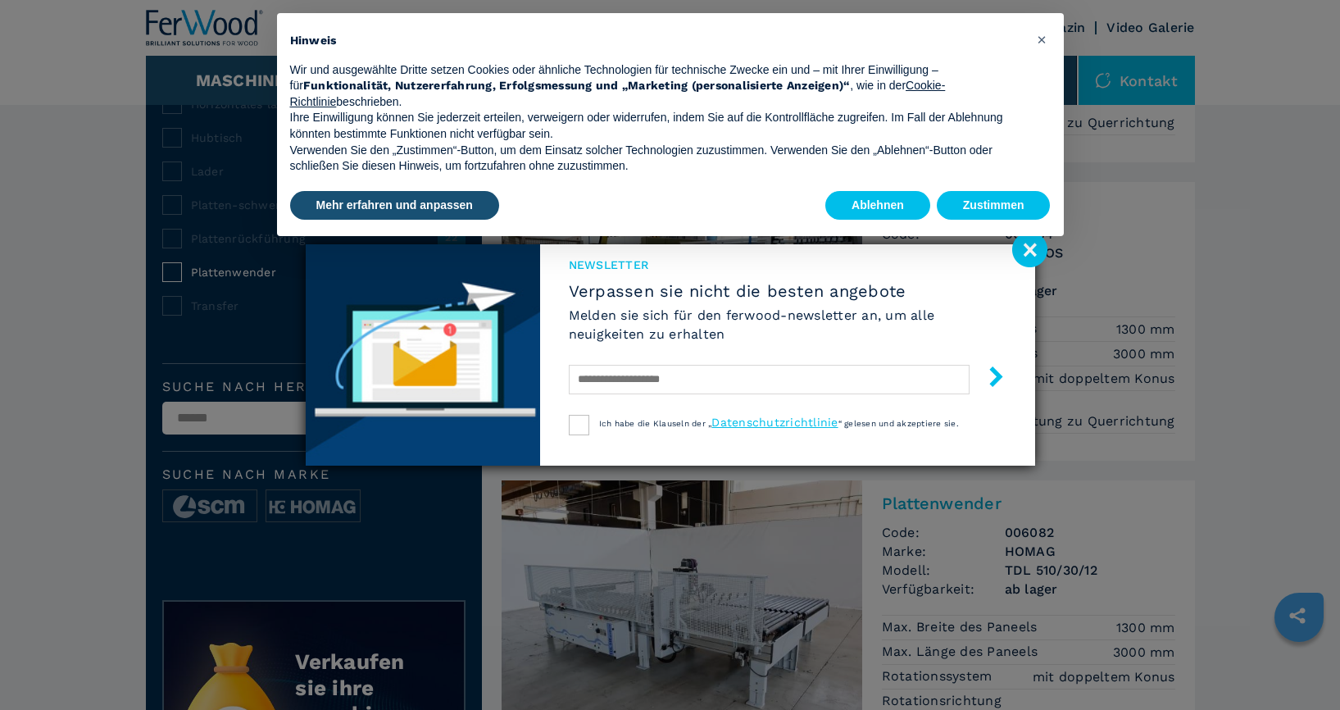  What do you see at coordinates (788, 265) in the screenshot?
I see `span: Newsletter` at bounding box center [788, 265].